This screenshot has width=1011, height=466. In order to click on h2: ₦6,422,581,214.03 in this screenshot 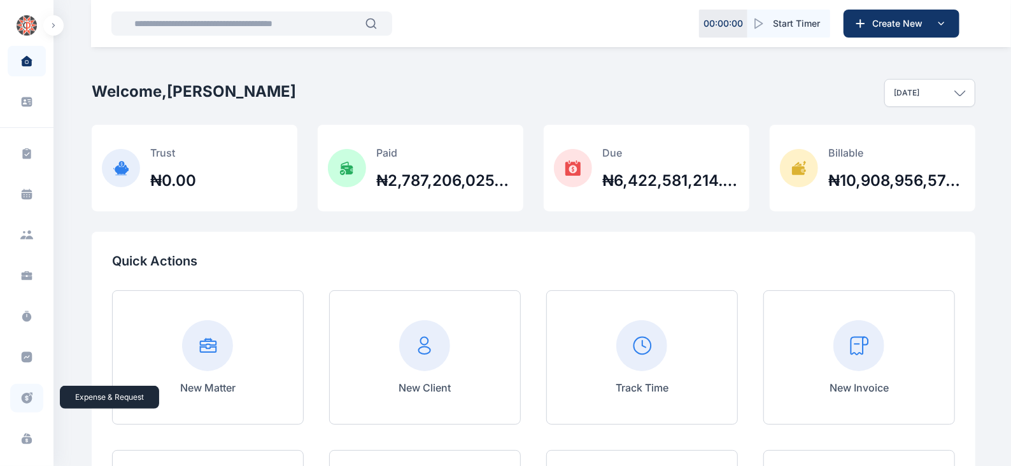, I will do `click(670, 181)`.